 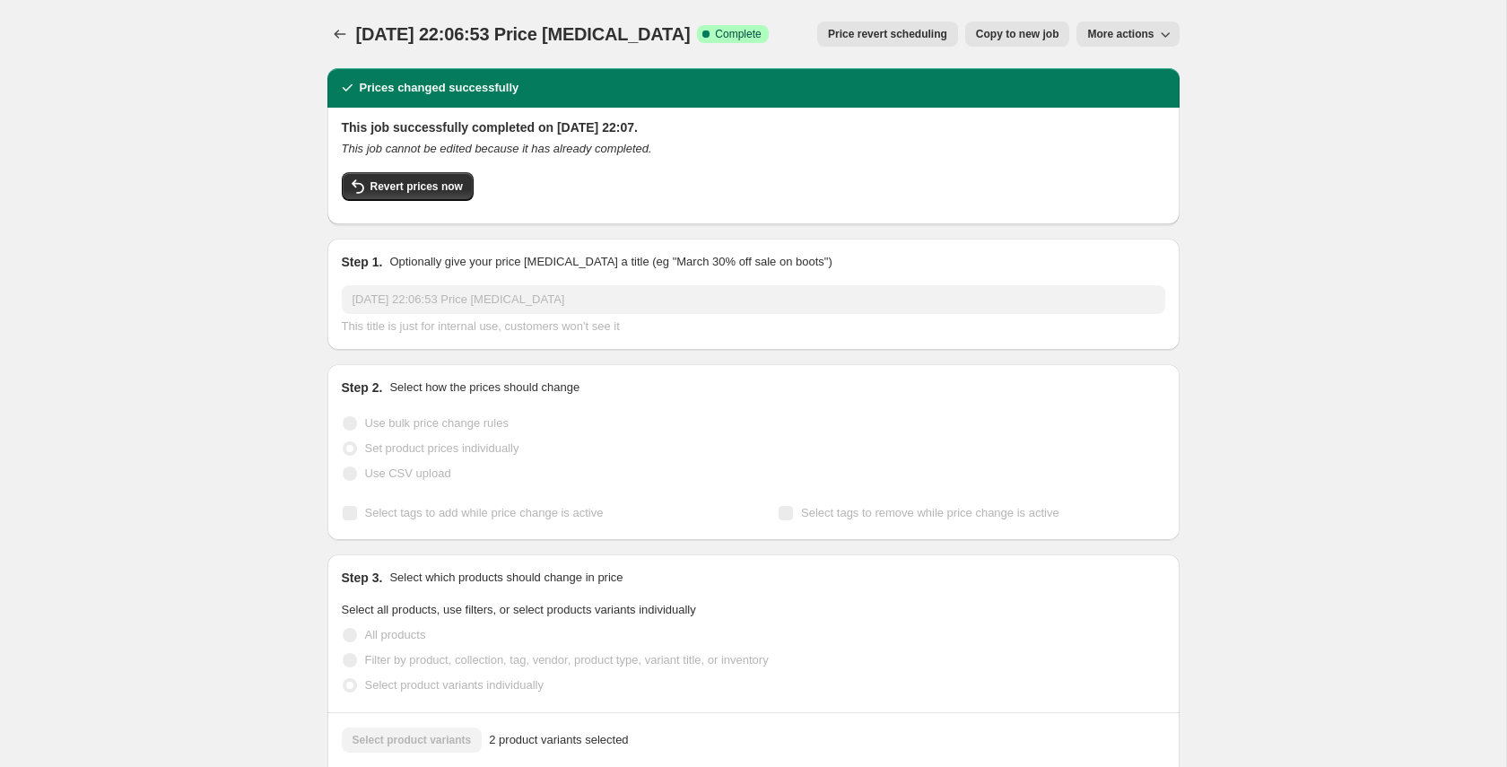 What do you see at coordinates (484, 512) in the screenshot?
I see `span: Select tags to add while price change is active` at bounding box center [484, 512].